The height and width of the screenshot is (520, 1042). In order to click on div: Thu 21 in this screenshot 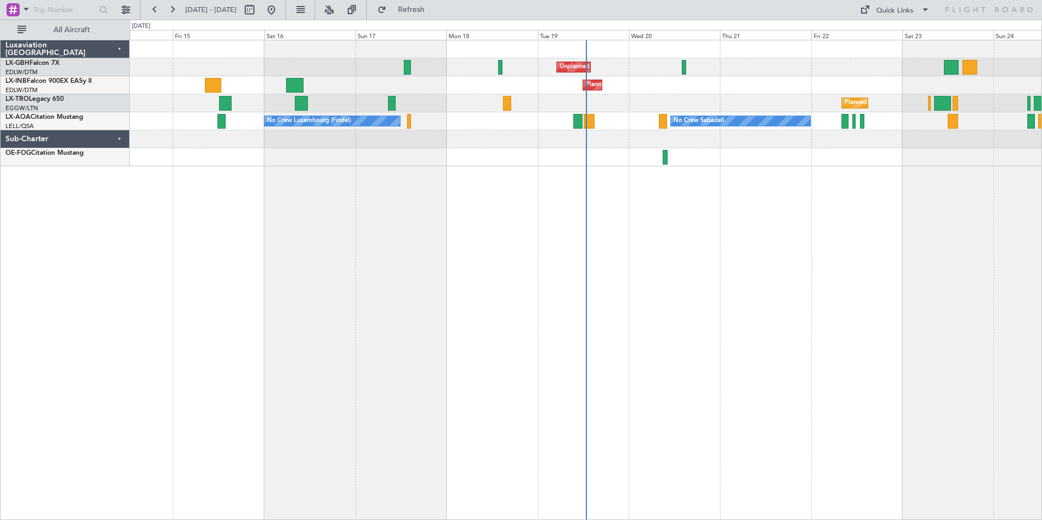, I will do `click(765, 35)`.